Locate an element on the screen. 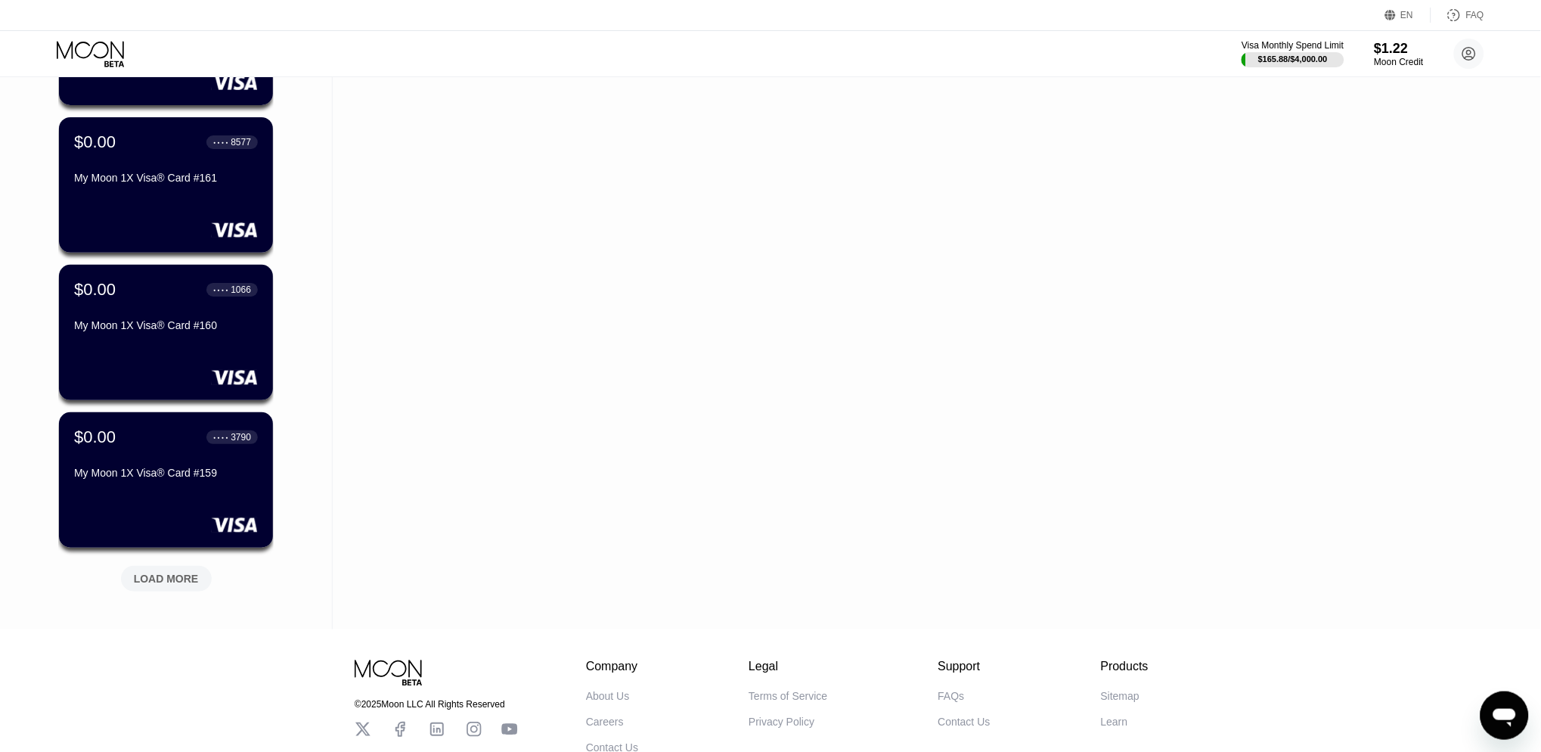 This screenshot has width=1541, height=752. div: $0.00● ● ● ●3790My Moon 1X Visa® Card #159 is located at coordinates (166, 479).